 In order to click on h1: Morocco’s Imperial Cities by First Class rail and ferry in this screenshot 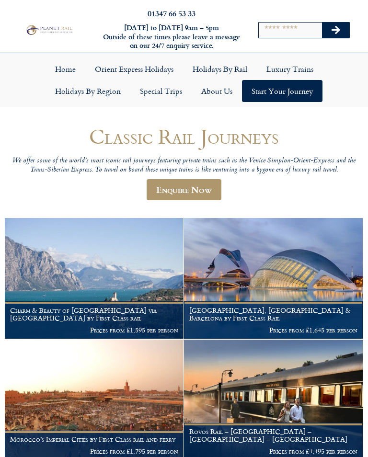, I will do `click(94, 440)`.